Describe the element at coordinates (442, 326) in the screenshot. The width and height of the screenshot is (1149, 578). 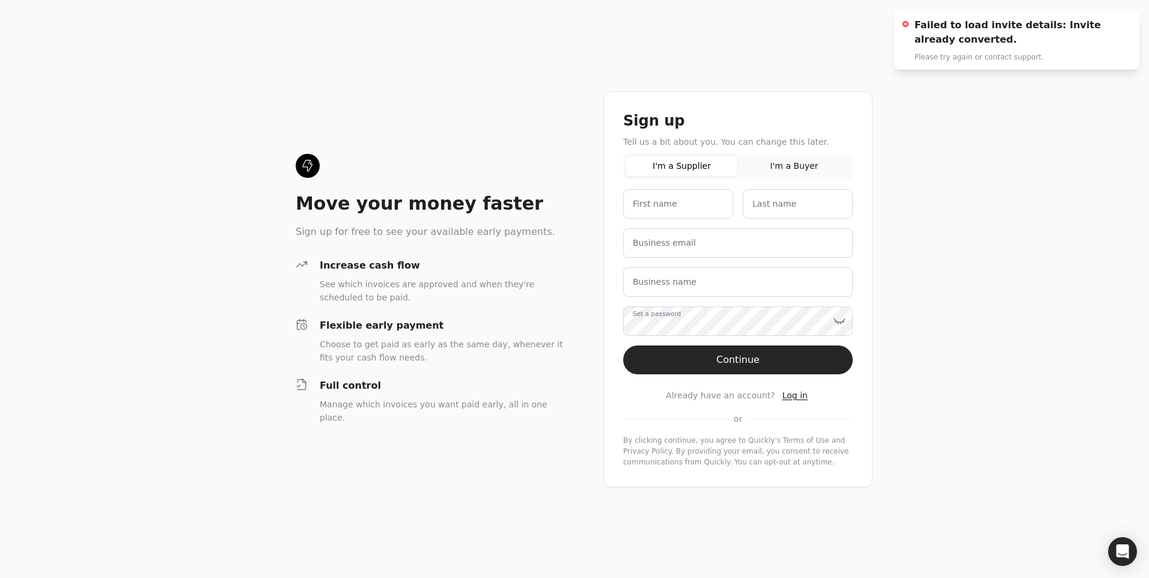
I see `div: Flexible early payment` at that location.